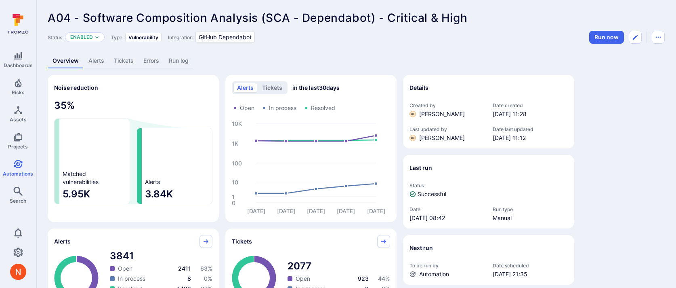  I want to click on span: Date, so click(447, 209).